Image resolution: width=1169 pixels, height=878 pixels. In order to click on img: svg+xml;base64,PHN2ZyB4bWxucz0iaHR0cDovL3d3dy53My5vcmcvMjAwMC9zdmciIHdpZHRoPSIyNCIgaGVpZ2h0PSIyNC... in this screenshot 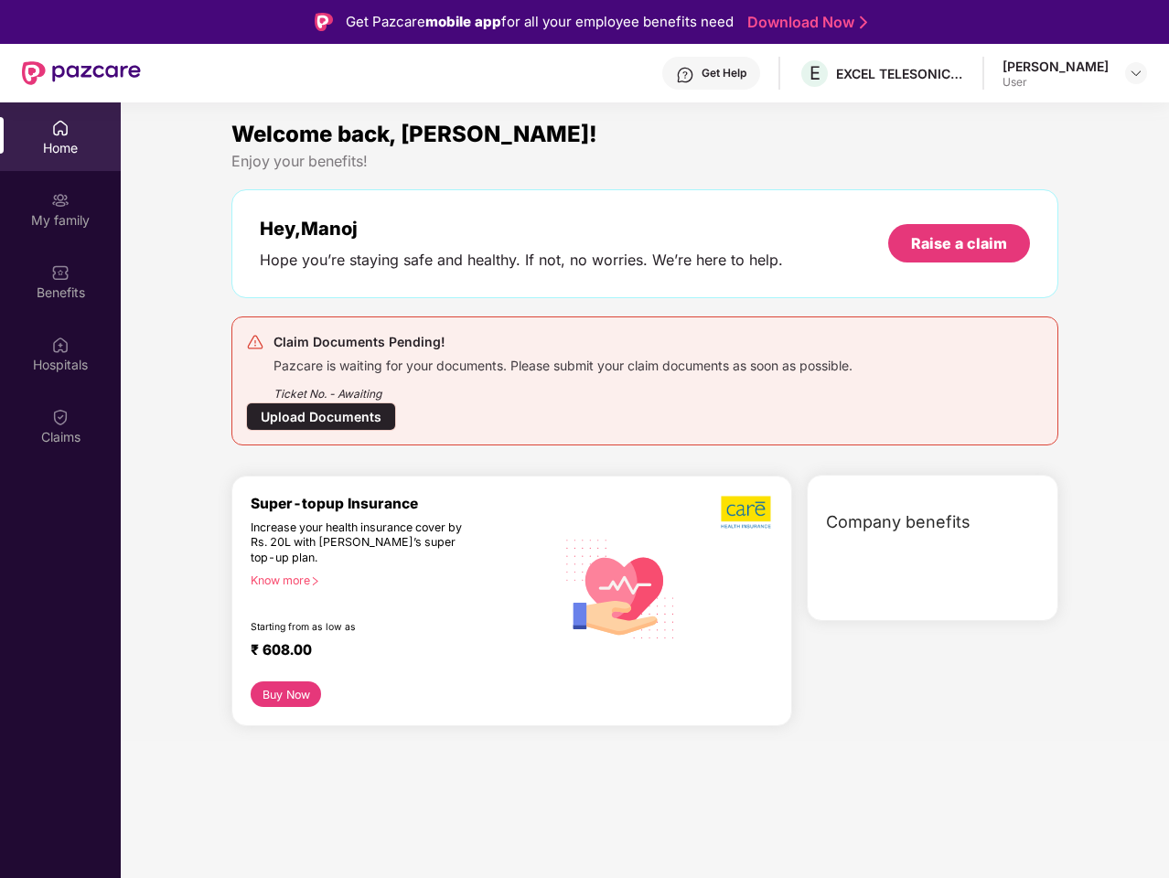, I will do `click(255, 342)`.